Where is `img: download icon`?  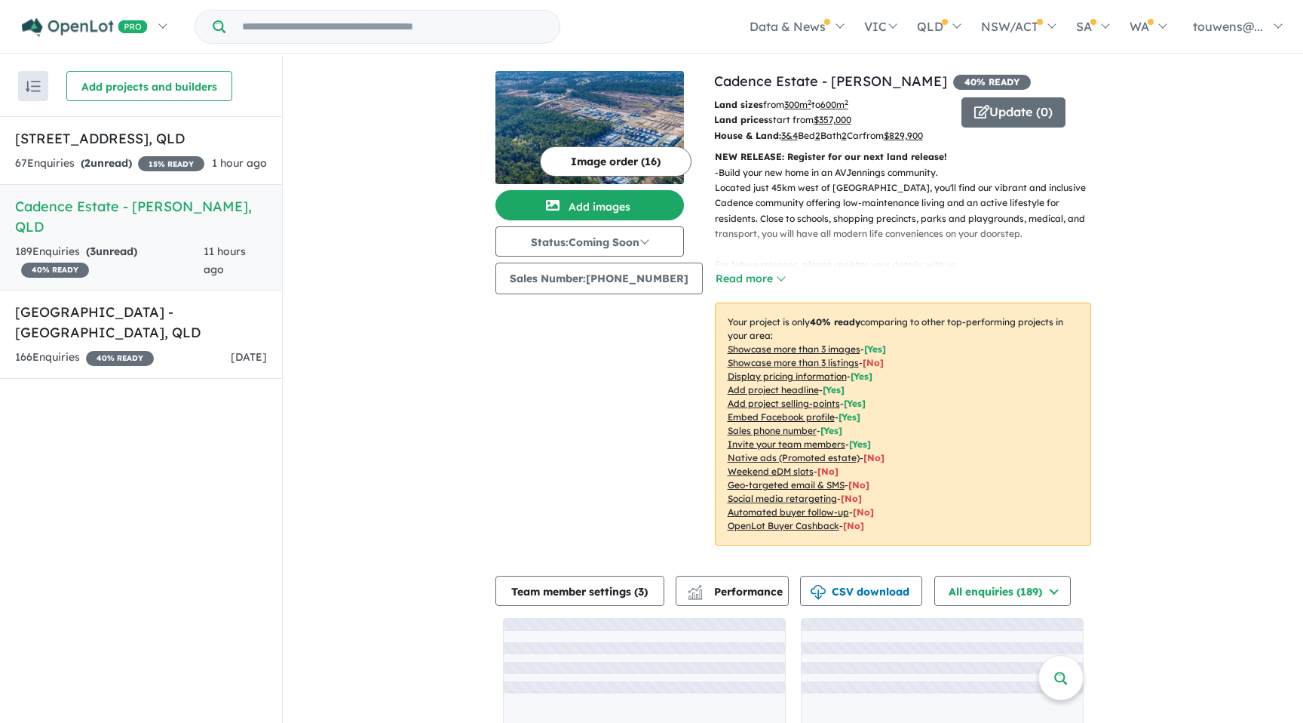
img: download icon is located at coordinates (818, 592).